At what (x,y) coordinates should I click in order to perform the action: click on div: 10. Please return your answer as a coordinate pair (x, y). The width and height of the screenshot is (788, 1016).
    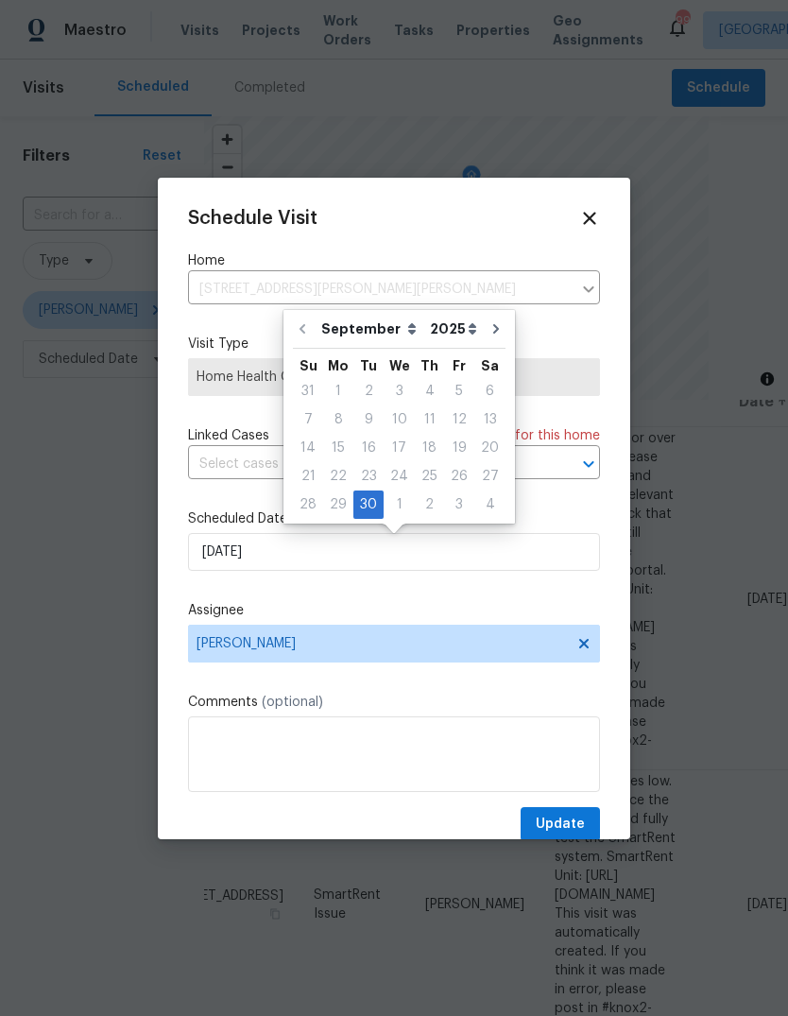
    Looking at the image, I should click on (399, 420).